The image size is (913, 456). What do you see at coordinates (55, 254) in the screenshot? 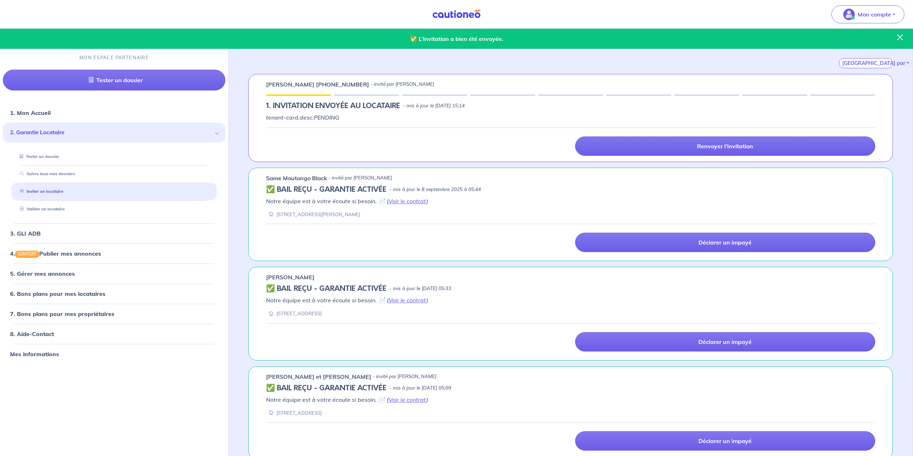
I see `a: 4.GRATUITPublier mes annonces` at bounding box center [55, 254].